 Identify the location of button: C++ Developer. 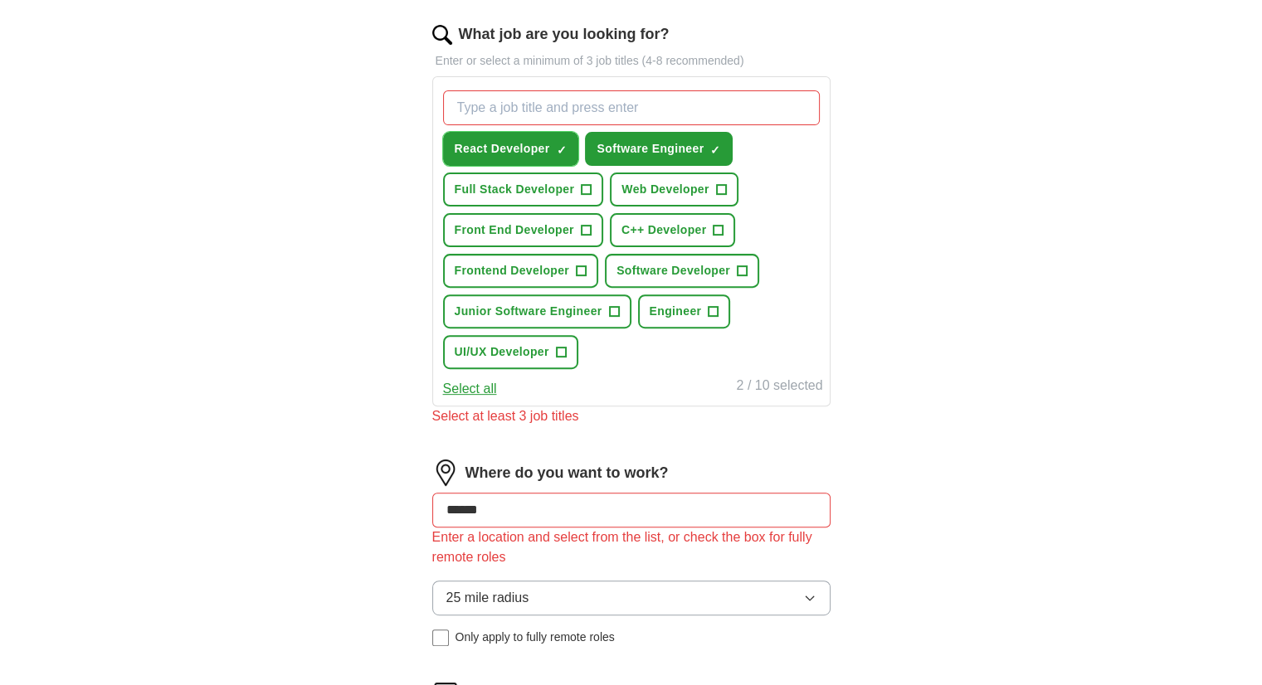
(673, 230).